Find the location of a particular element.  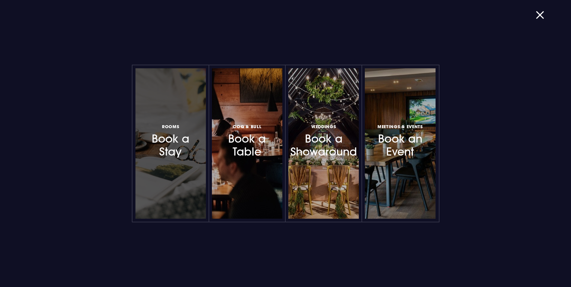

h3: Book a Table is located at coordinates (247, 140).